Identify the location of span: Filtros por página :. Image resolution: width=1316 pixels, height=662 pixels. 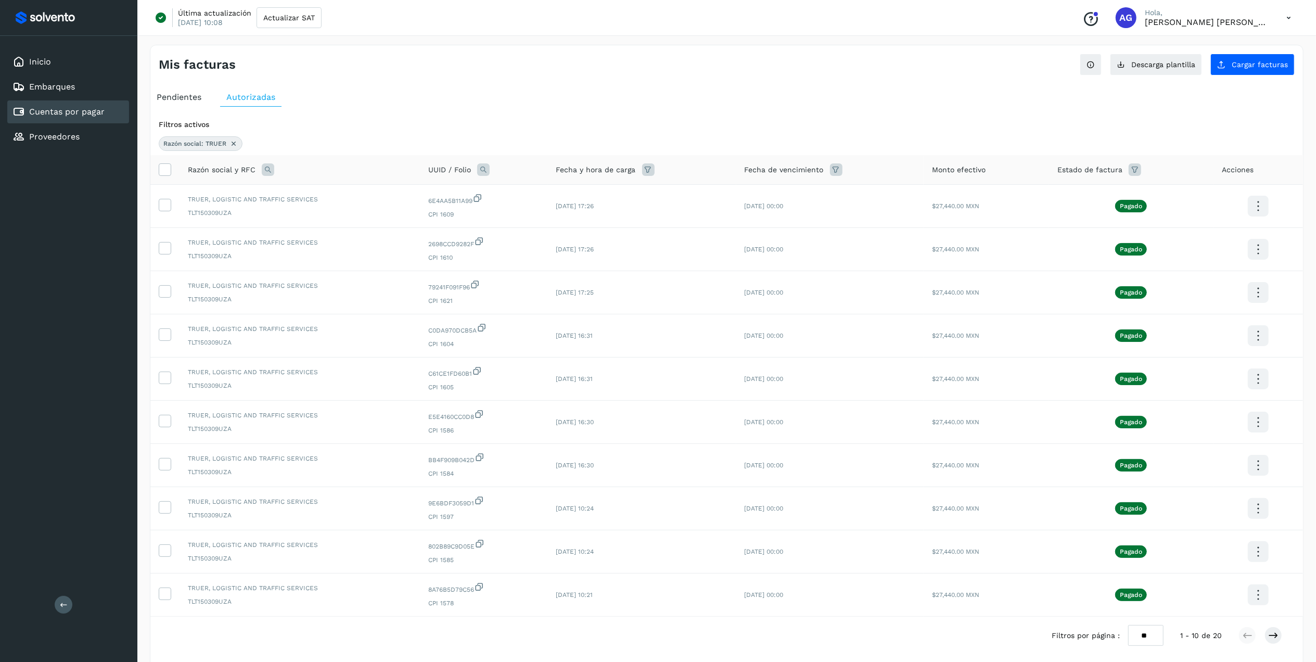
(1086, 636).